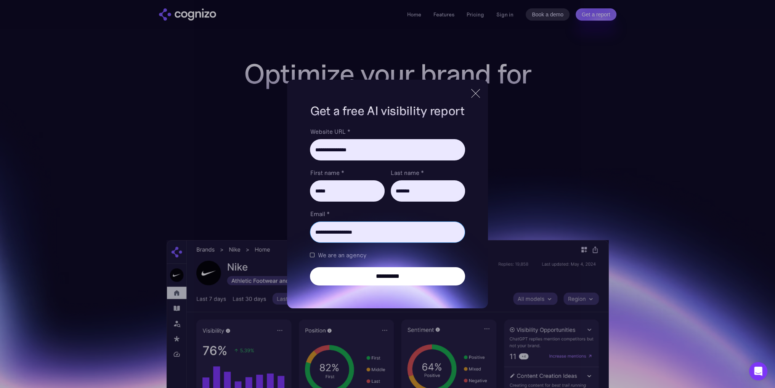 The height and width of the screenshot is (388, 775). Describe the element at coordinates (387, 111) in the screenshot. I see `h1: Get a free AI visibility report` at that location.